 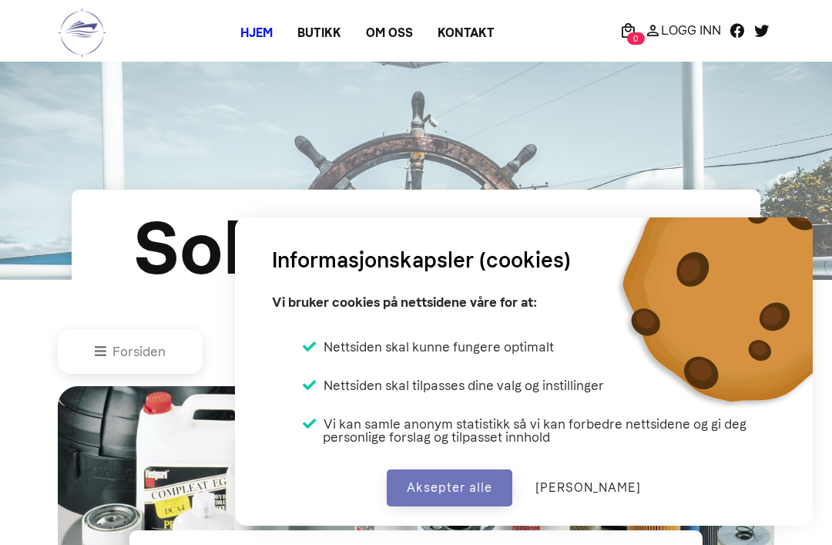 What do you see at coordinates (539, 430) in the screenshot?
I see `li: Vi kan samle anonym statistikk så vi kan forbedre nettsidene og gi deg personlige forslag og tilp...` at bounding box center [539, 430].